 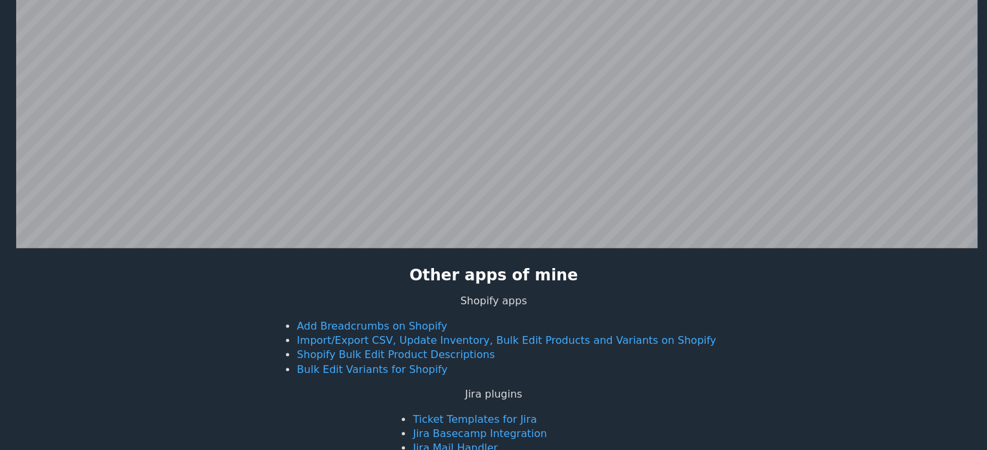 What do you see at coordinates (372, 325) in the screenshot?
I see `a: Add Breadcrumbs on Shopify` at bounding box center [372, 325].